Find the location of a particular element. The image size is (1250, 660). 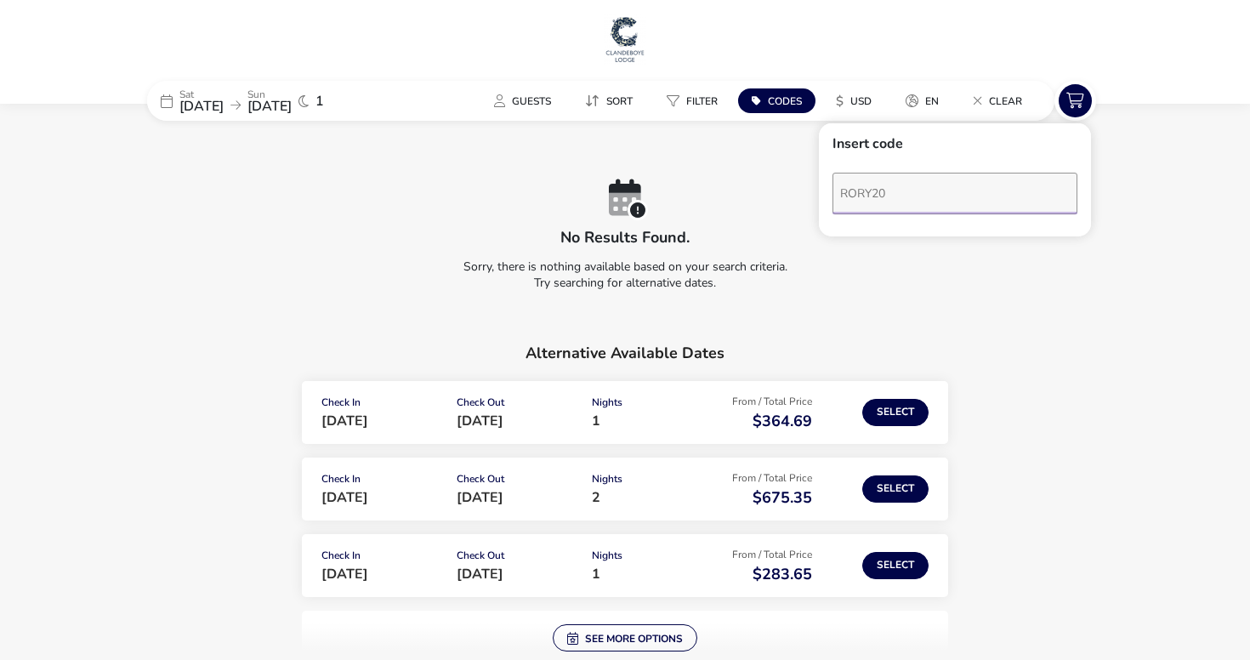

button: $USD is located at coordinates (854, 100).